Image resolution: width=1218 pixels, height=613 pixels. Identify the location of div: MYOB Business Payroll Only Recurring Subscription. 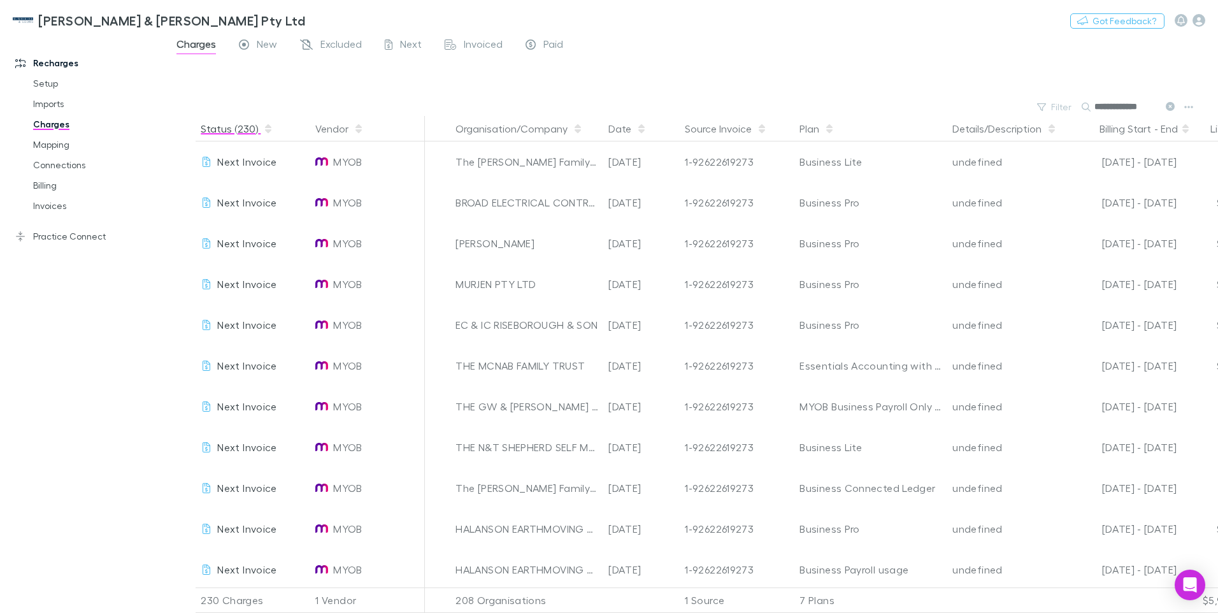
(871, 406).